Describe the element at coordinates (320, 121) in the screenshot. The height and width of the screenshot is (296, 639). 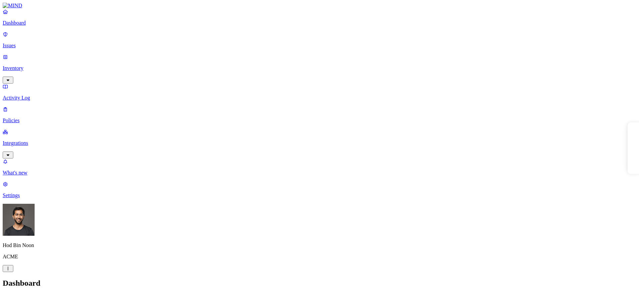
I see `p: Policies` at that location.